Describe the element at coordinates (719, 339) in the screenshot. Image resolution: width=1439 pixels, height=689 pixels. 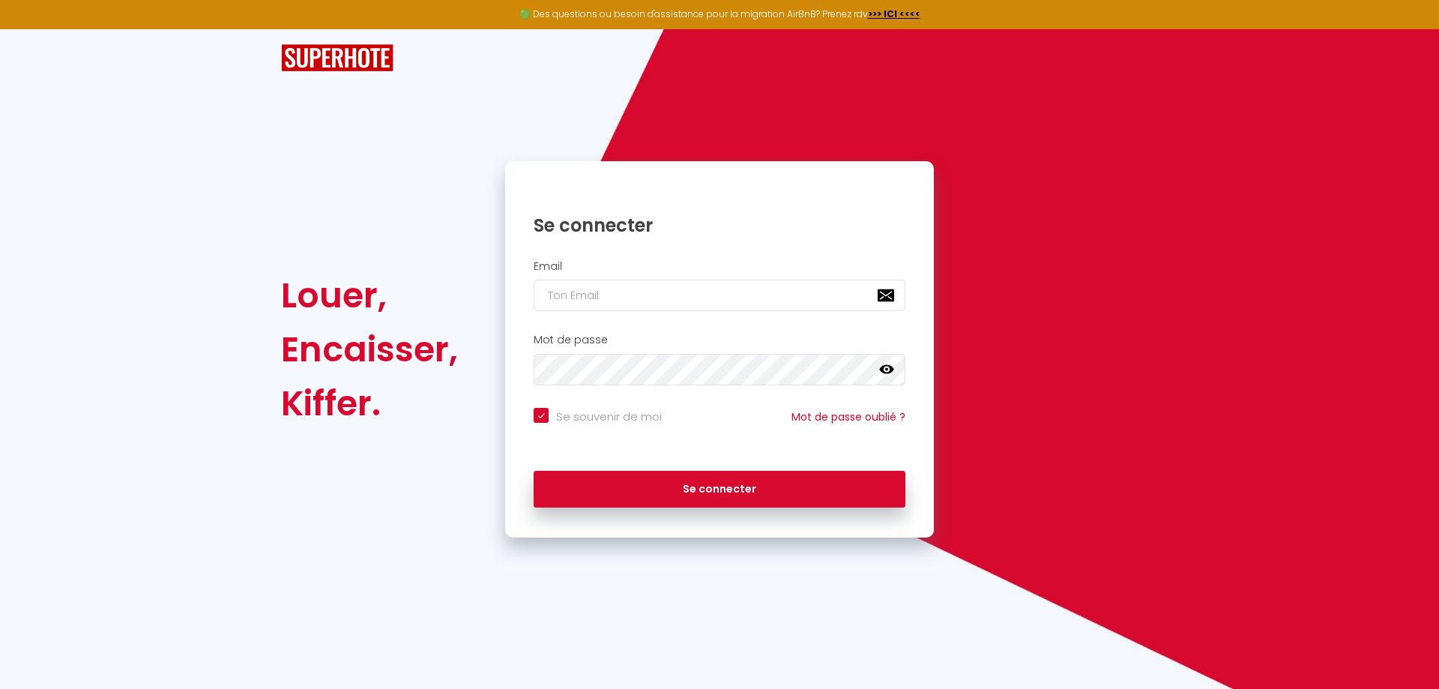
I see `h2: Mot de passe` at that location.